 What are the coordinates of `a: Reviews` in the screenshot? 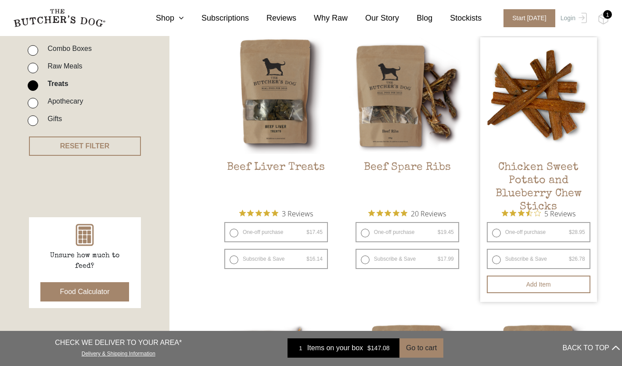 It's located at (273, 18).